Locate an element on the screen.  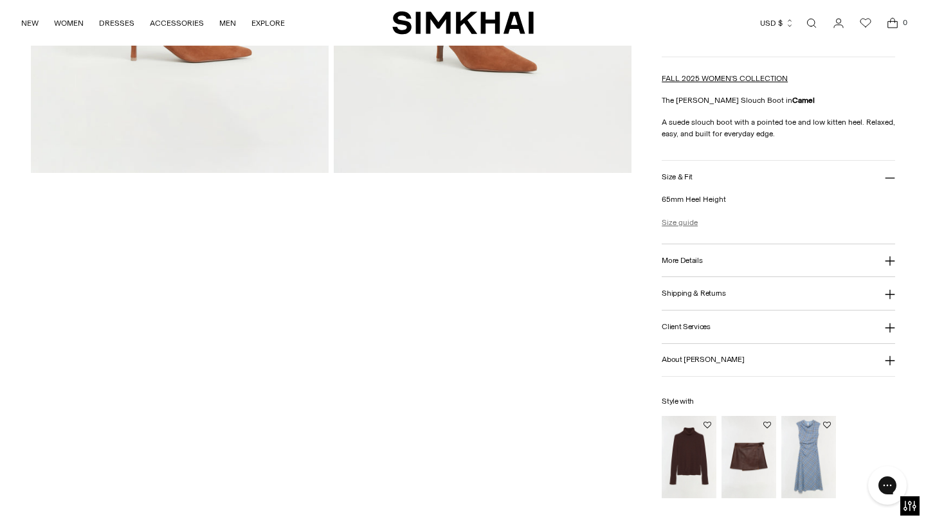
a: EXPLORE is located at coordinates (268, 23).